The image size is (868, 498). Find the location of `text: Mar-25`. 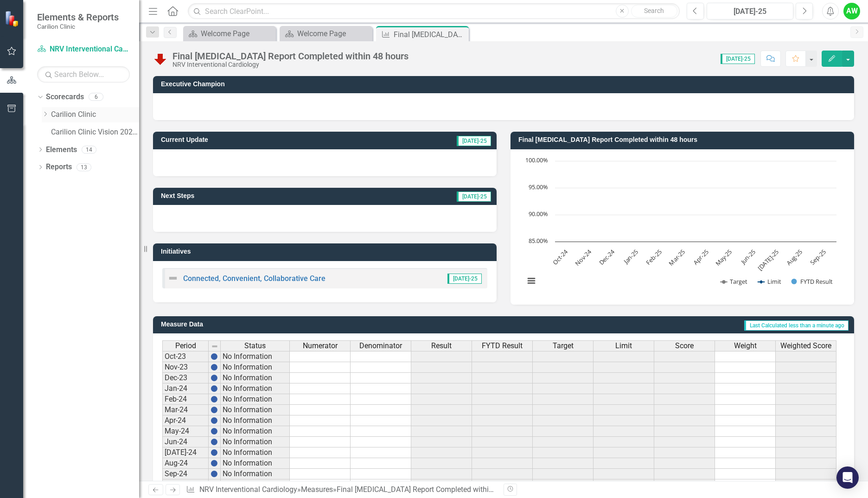

text: Mar-25 is located at coordinates (676, 257).